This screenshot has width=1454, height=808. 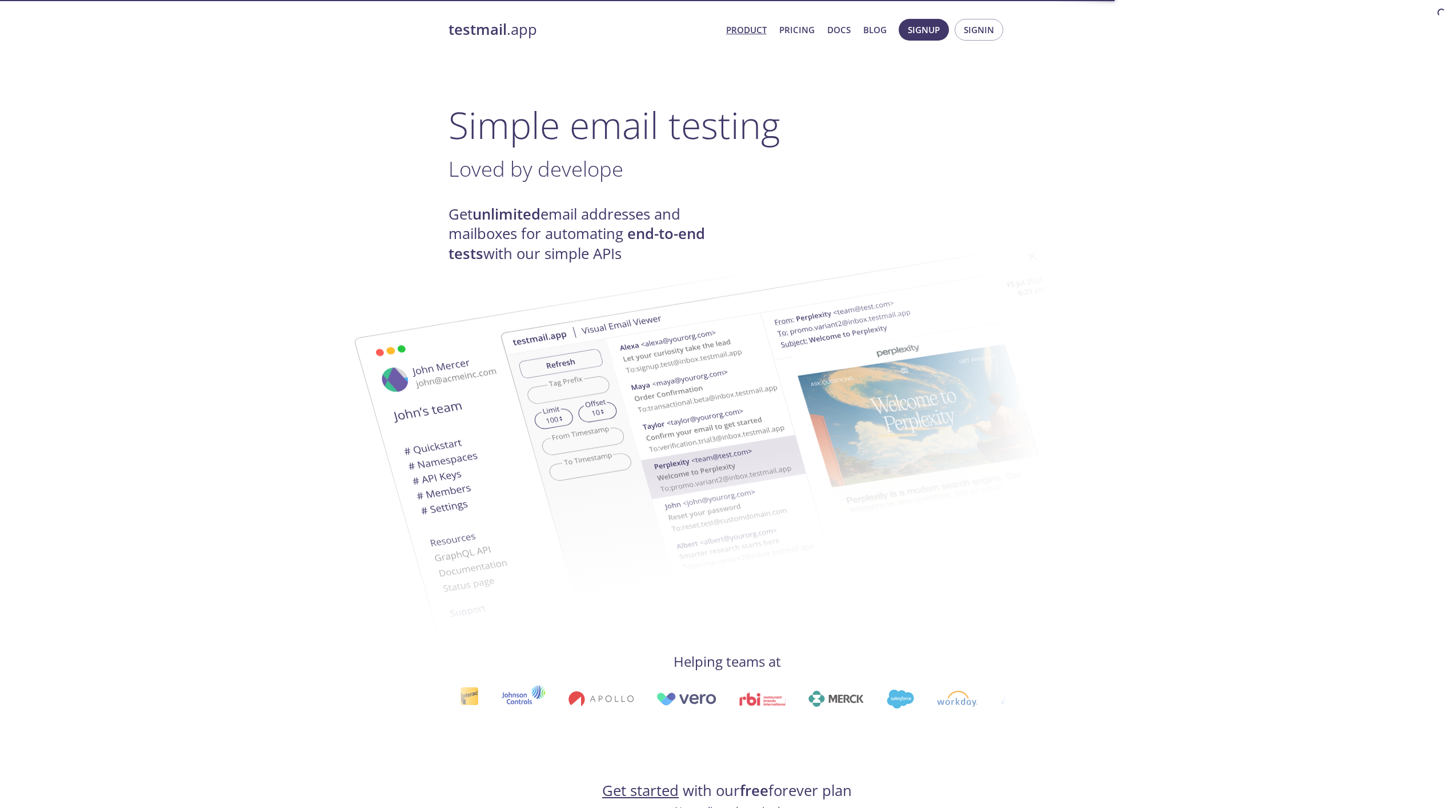 I want to click on a: Docs, so click(x=839, y=30).